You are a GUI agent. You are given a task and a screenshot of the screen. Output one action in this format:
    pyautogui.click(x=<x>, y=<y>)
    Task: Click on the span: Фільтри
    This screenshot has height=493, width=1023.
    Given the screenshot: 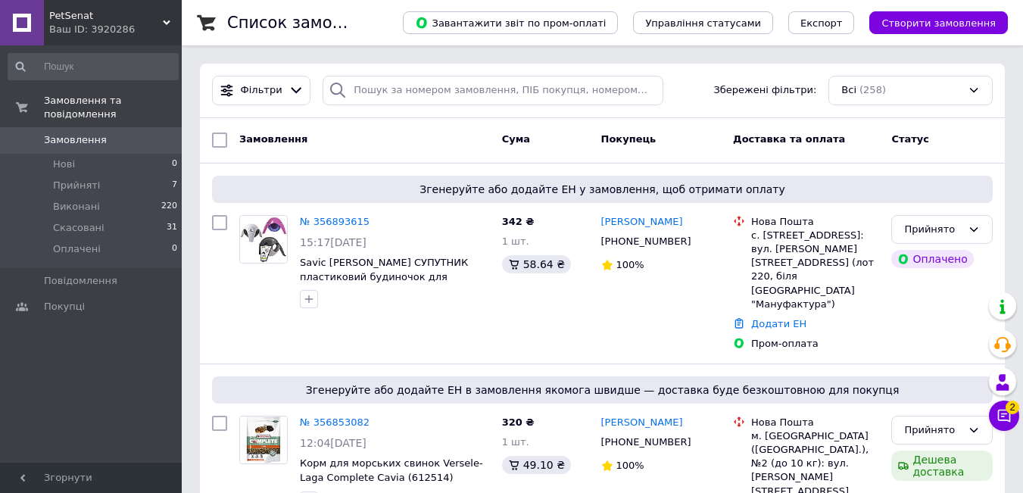 What is the action you would take?
    pyautogui.click(x=261, y=90)
    